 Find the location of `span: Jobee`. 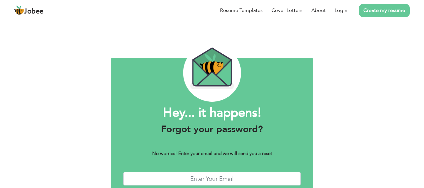

span: Jobee is located at coordinates (34, 12).